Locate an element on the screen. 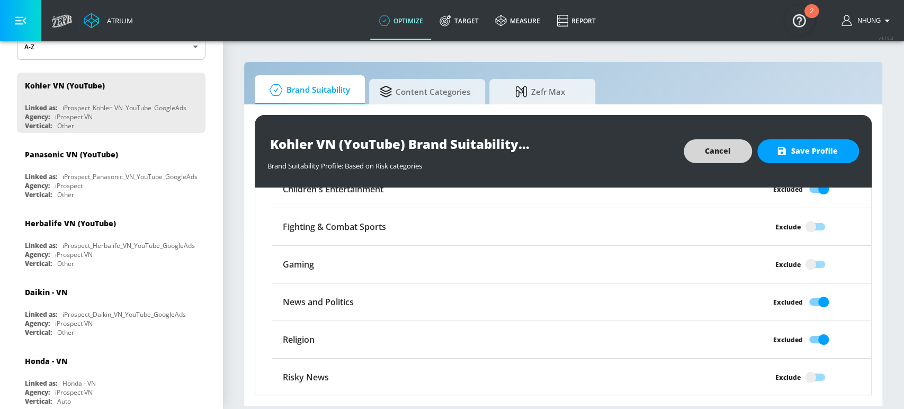  h6: Fighting & Combat Sports is located at coordinates (334, 227).